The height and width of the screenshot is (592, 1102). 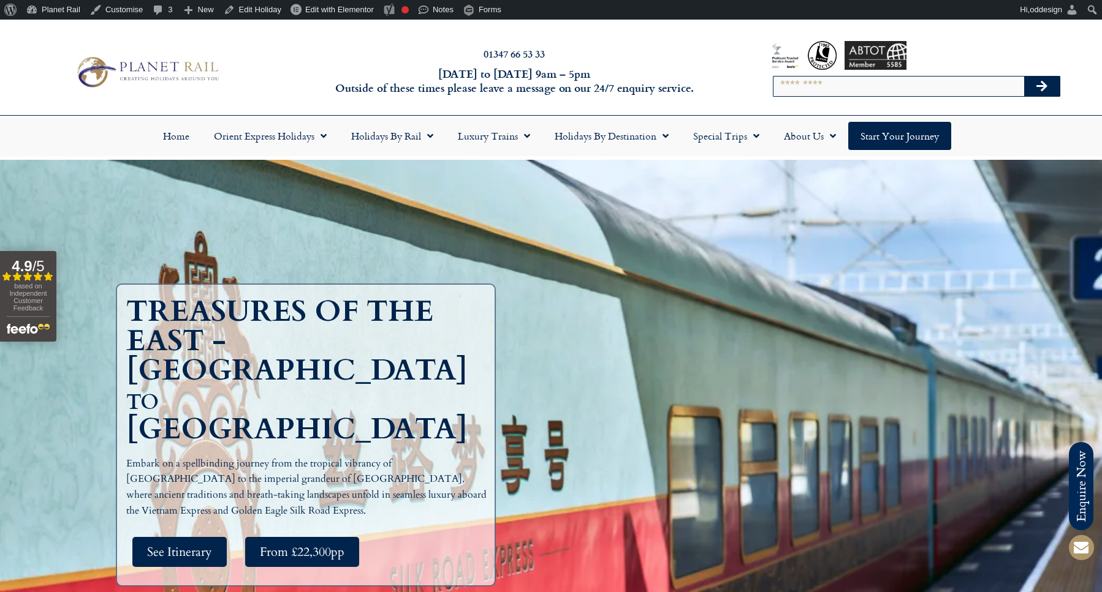 What do you see at coordinates (146, 72) in the screenshot?
I see `img: Planet Rail Train Holidays Logo` at bounding box center [146, 72].